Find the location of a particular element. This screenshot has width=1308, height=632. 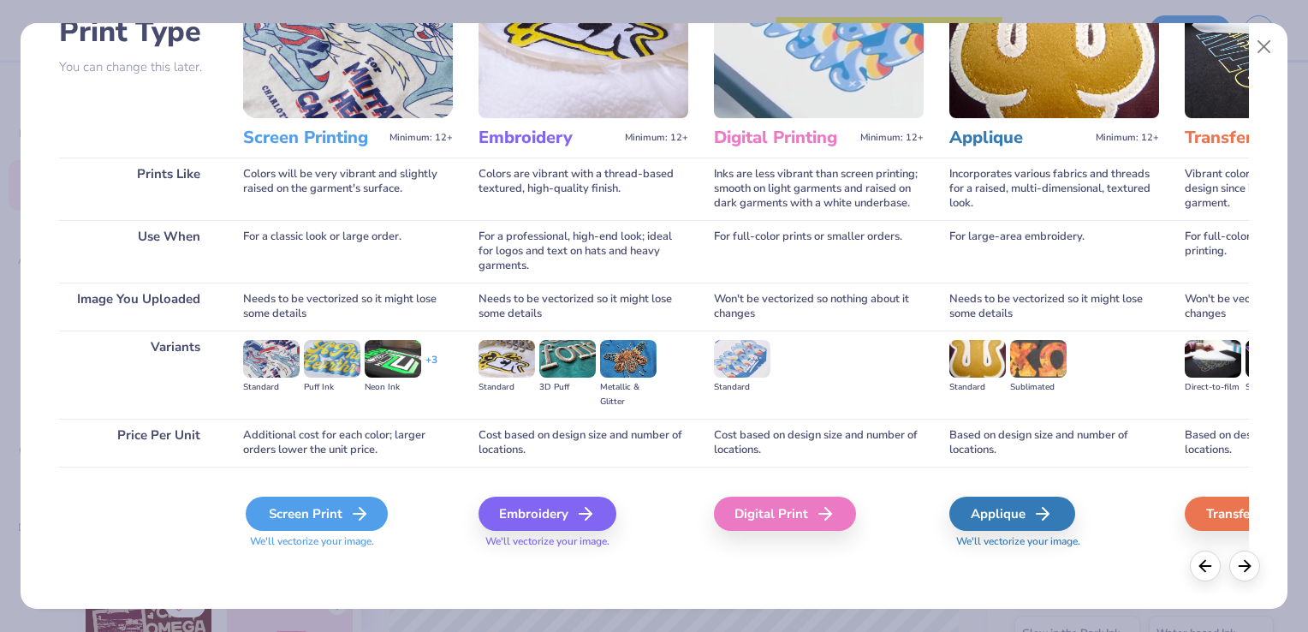

img: Direct-to-film is located at coordinates (1213, 359).